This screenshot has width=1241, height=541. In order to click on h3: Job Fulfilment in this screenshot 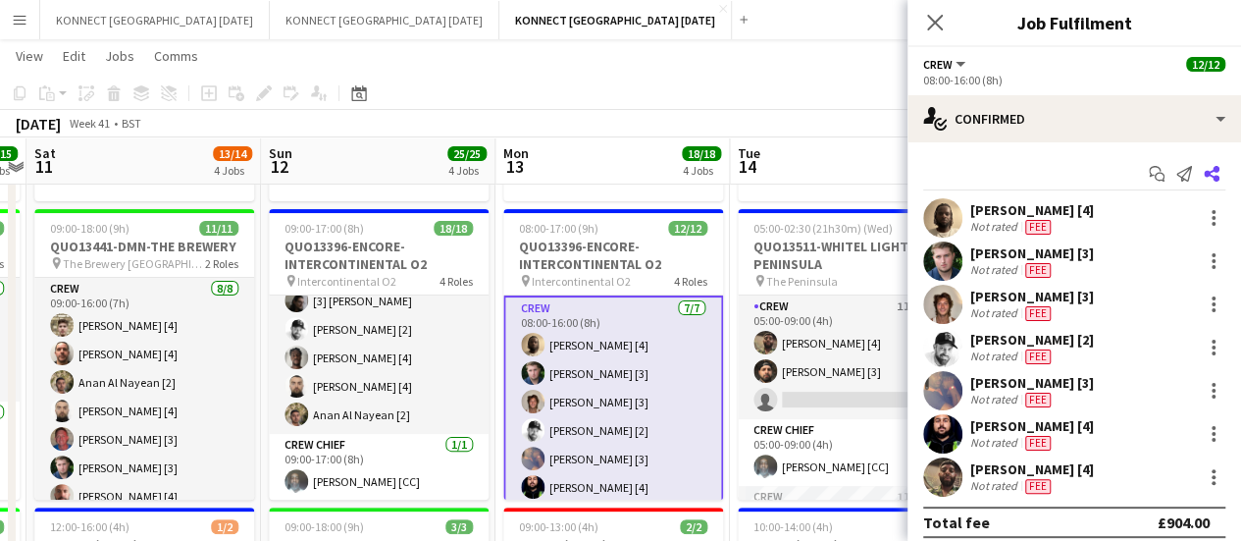, I will do `click(1074, 23)`.